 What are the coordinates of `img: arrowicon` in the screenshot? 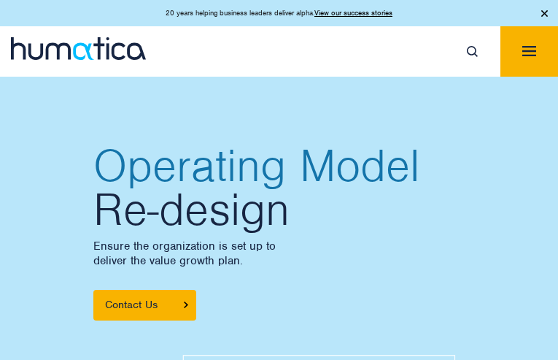 It's located at (186, 304).